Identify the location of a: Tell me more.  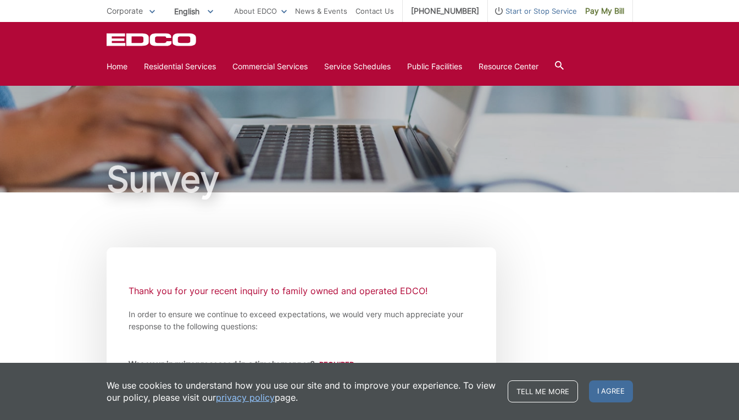
(543, 391).